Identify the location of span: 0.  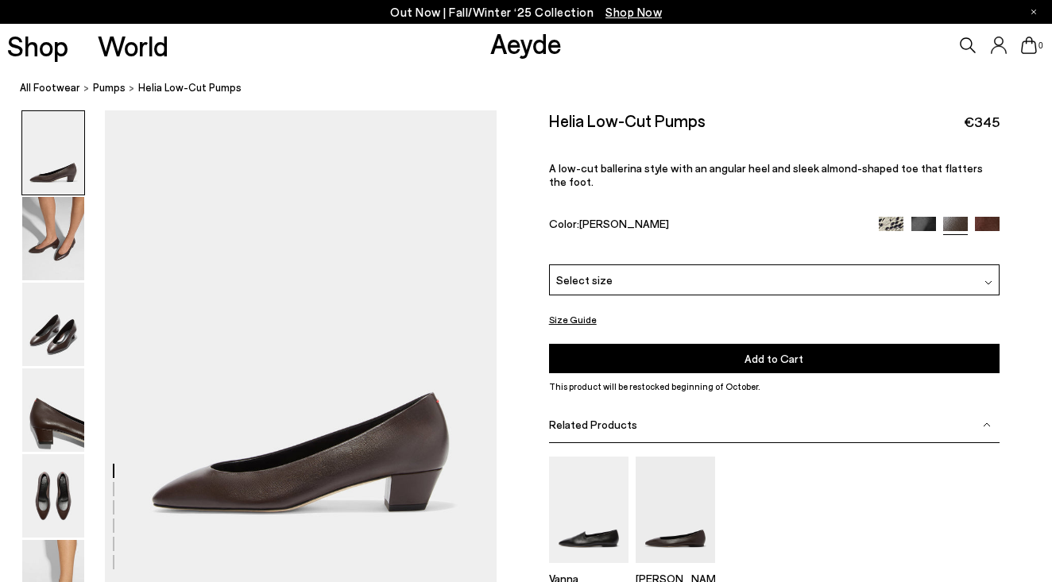
(1041, 45).